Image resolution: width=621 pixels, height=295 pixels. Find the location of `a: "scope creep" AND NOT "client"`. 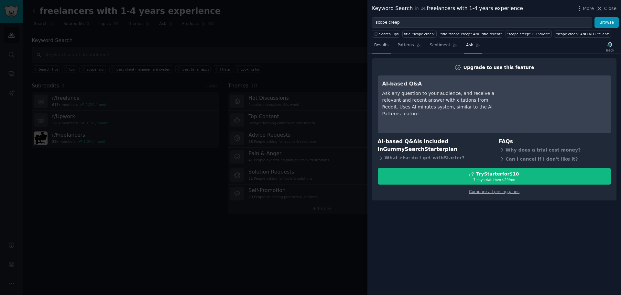

a: "scope creep" AND NOT "client" is located at coordinates (583, 34).